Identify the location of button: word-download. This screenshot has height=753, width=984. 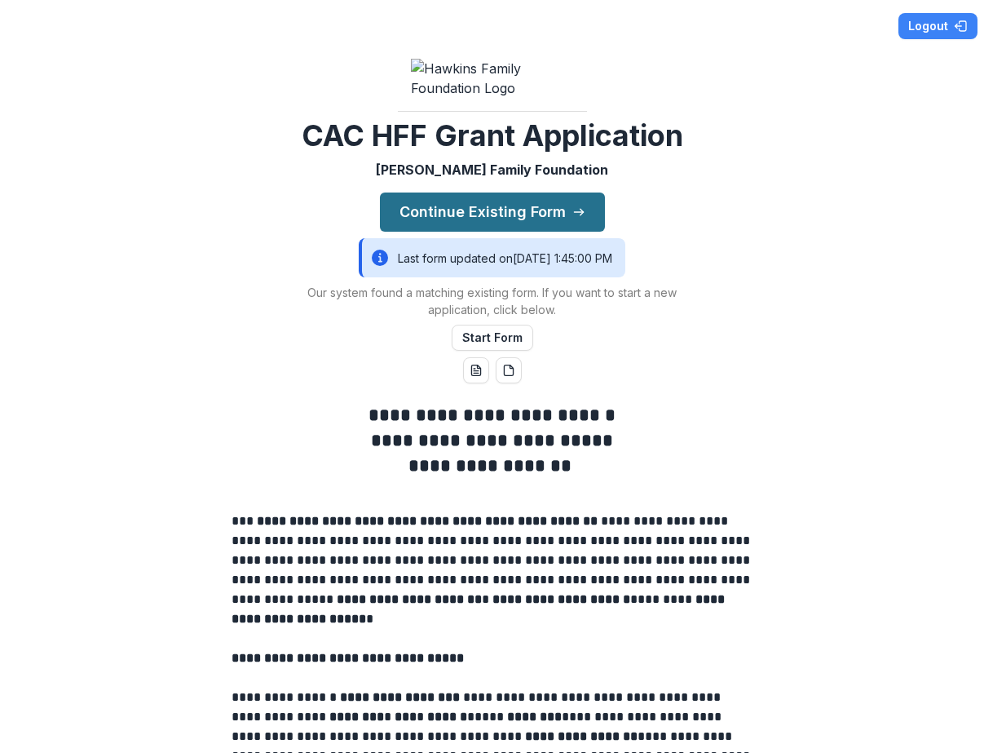
(476, 370).